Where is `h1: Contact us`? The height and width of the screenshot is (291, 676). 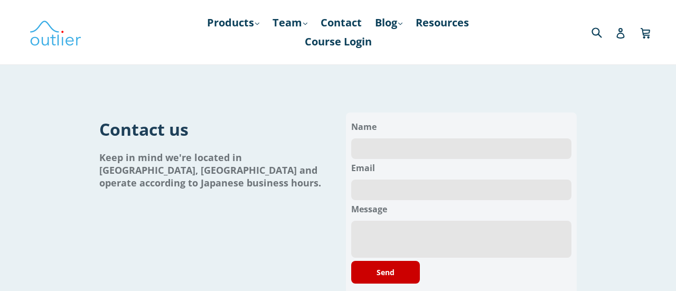 h1: Contact us is located at coordinates (215, 129).